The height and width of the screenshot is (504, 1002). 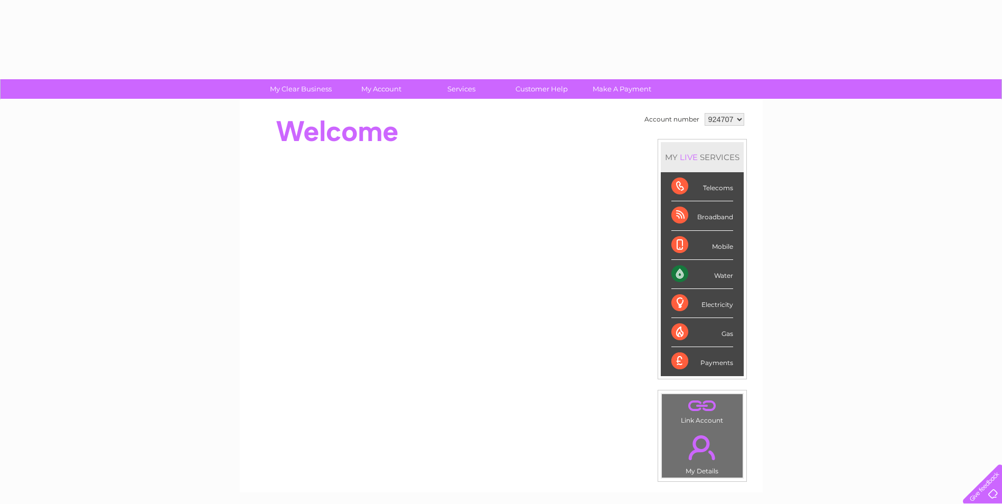 I want to click on a: My Clear Business, so click(x=301, y=89).